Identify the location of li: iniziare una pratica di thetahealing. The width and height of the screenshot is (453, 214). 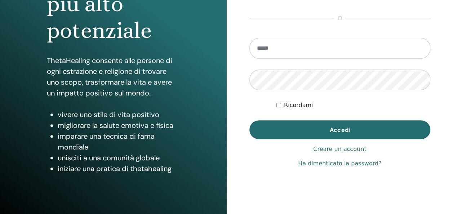
(119, 169).